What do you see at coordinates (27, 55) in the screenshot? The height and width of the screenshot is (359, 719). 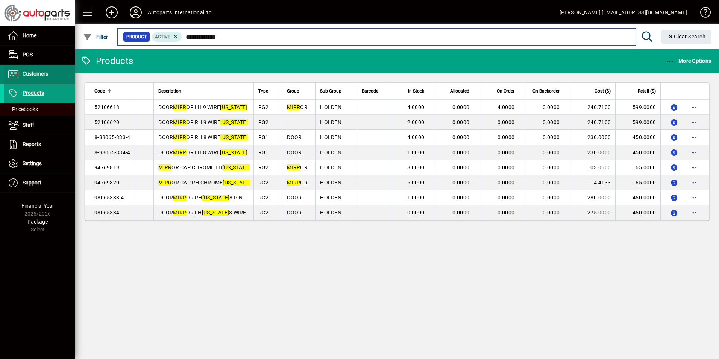 I see `span: POS` at bounding box center [27, 55].